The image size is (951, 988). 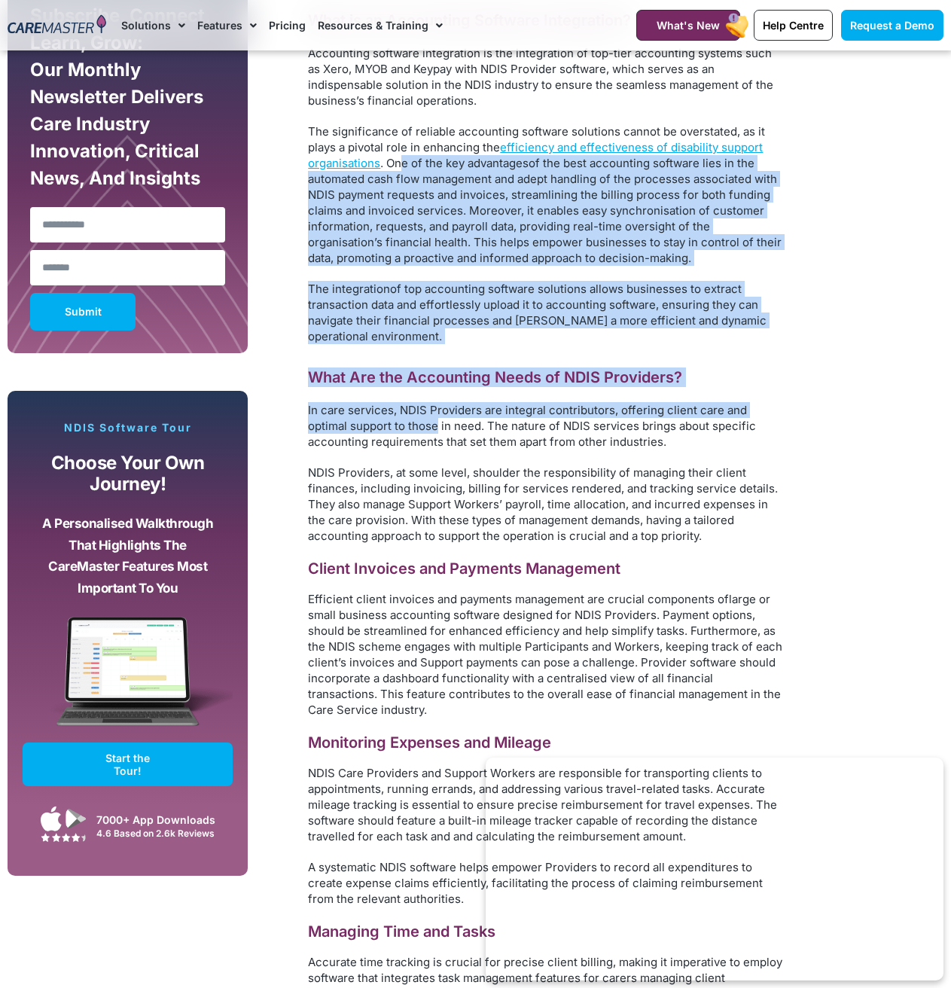 What do you see at coordinates (892, 25) in the screenshot?
I see `a: Request a Demo` at bounding box center [892, 25].